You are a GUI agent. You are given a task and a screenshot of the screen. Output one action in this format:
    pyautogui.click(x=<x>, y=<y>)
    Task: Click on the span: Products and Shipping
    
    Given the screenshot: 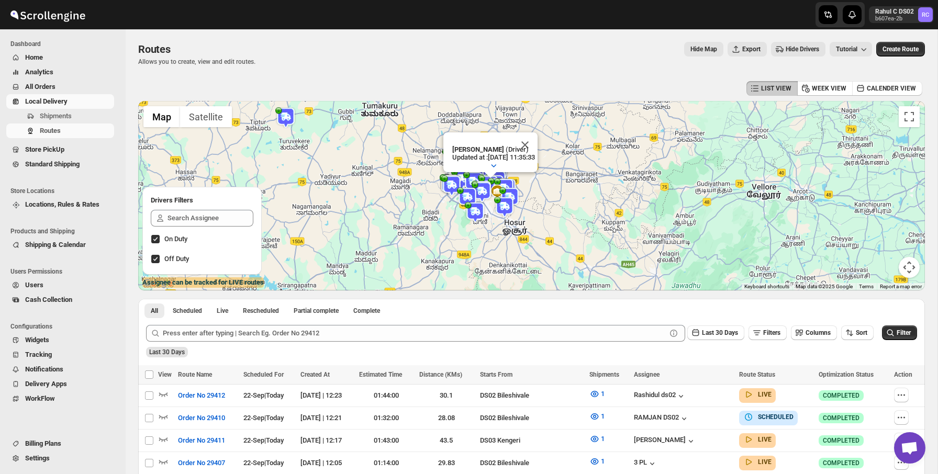 What is the action you would take?
    pyautogui.click(x=64, y=231)
    